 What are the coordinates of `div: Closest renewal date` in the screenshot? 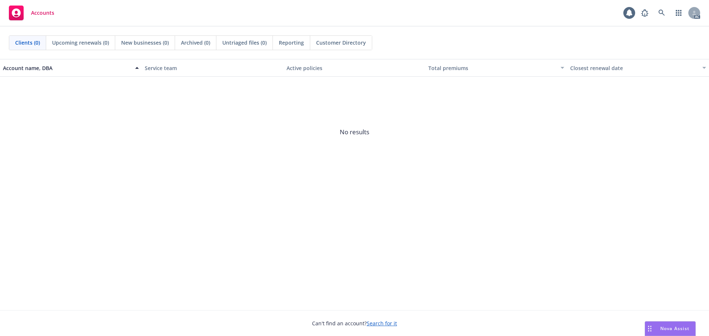 It's located at (634, 68).